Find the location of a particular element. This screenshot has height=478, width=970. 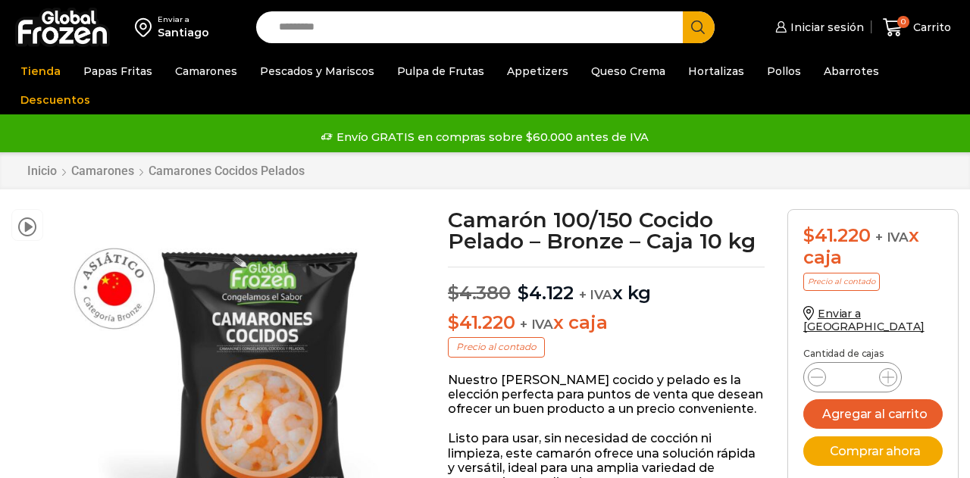

p: Cantidad de cajas is located at coordinates (873, 354).